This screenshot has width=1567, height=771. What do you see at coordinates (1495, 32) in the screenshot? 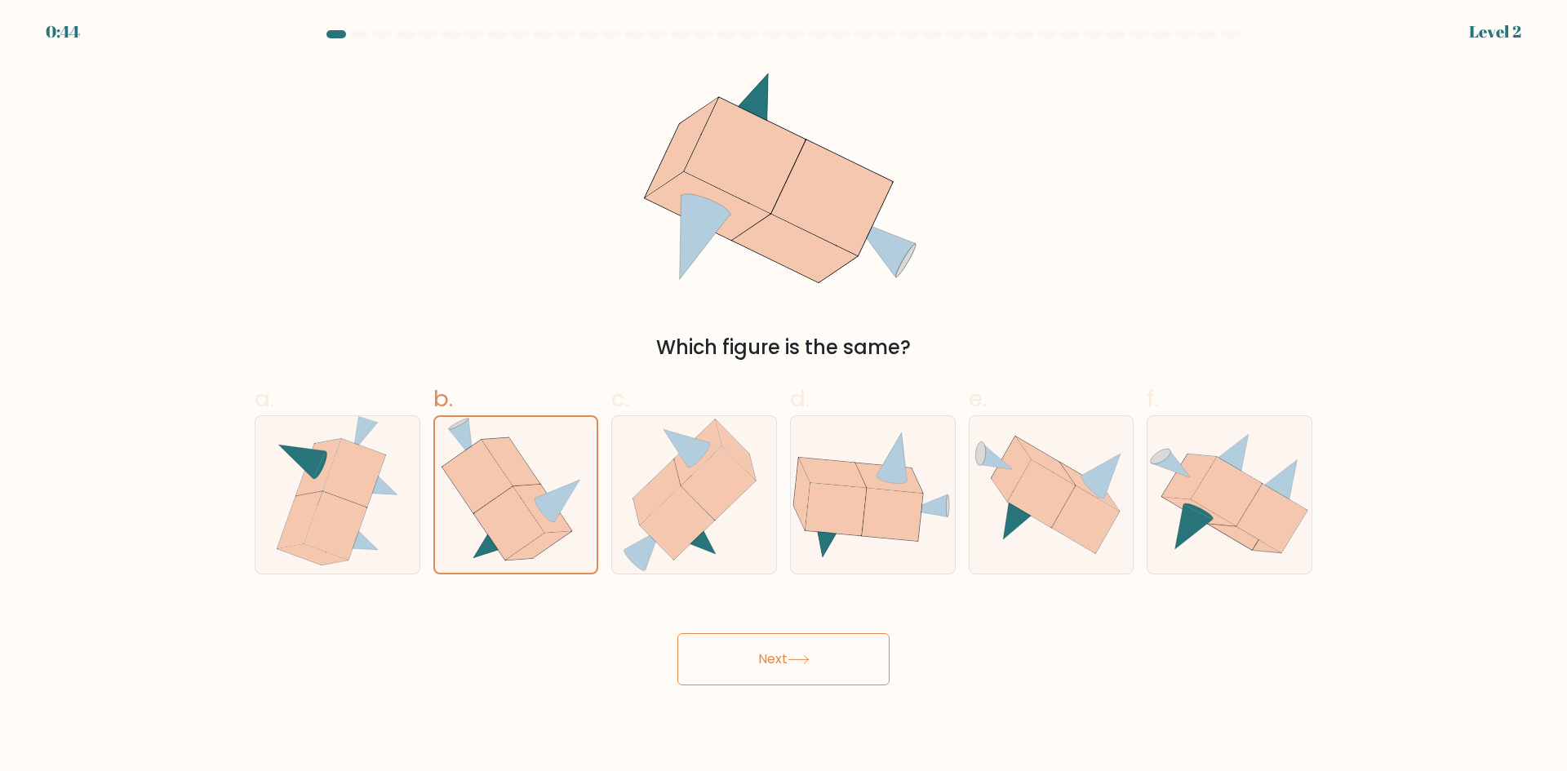
I see `div: Level 2` at bounding box center [1495, 32].